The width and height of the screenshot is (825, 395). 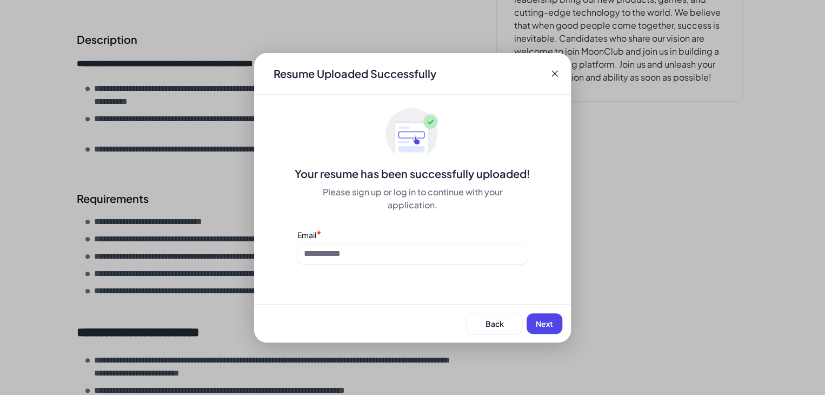 What do you see at coordinates (495, 323) in the screenshot?
I see `span: Back` at bounding box center [495, 323].